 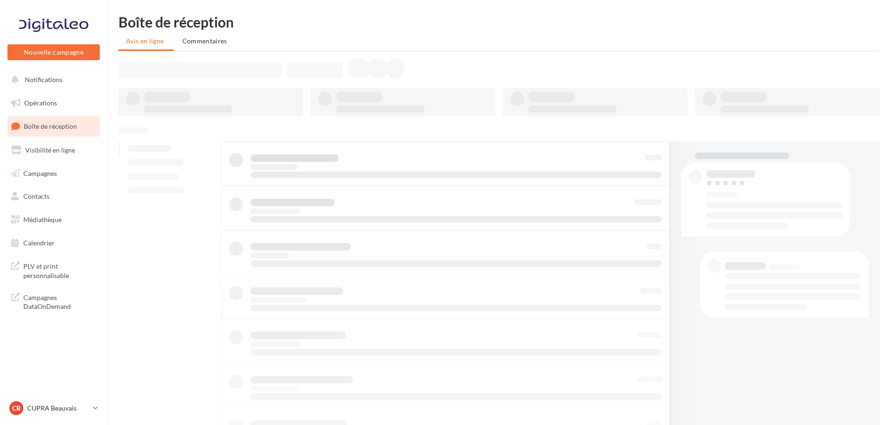 I want to click on span: Calendrier, so click(x=39, y=242).